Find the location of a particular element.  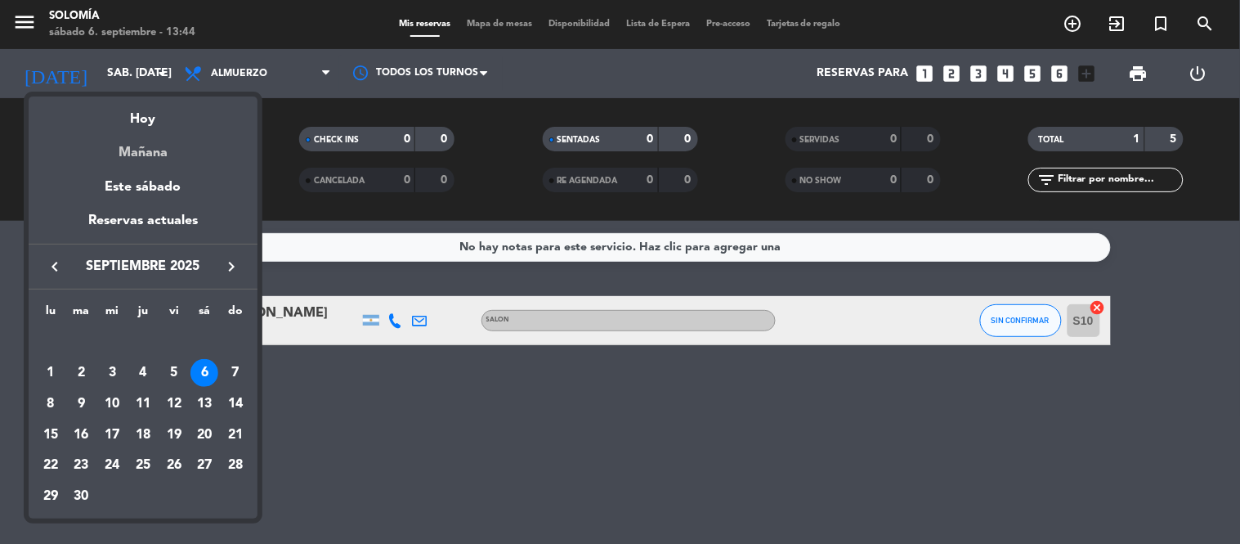

div: 12 is located at coordinates (174, 404).